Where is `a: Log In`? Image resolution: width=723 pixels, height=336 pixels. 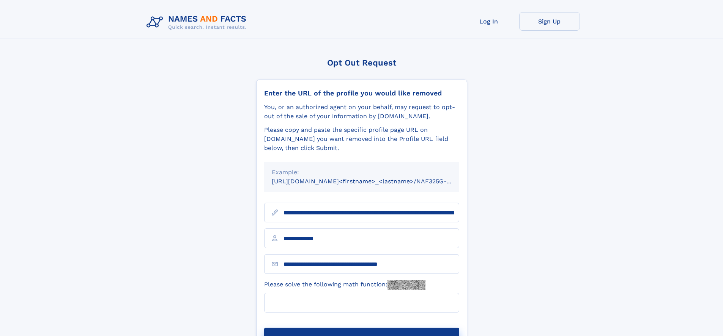 a: Log In is located at coordinates (489, 21).